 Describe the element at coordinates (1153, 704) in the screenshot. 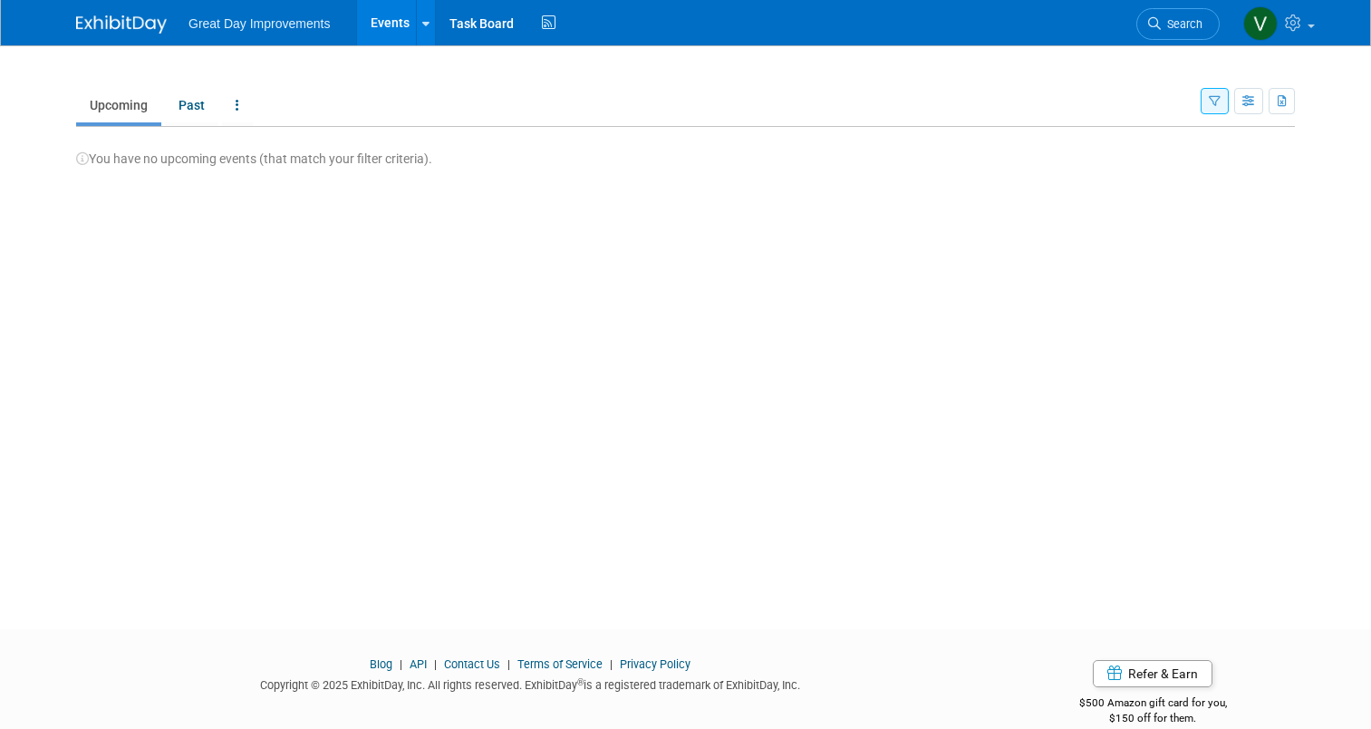

I see `div: $500 Amazon gift card for you,` at that location.